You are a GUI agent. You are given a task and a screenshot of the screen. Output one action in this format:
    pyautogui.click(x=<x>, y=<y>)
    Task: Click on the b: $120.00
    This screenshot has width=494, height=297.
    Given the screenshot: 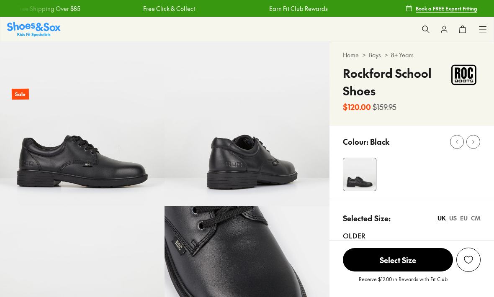 What is the action you would take?
    pyautogui.click(x=356, y=107)
    